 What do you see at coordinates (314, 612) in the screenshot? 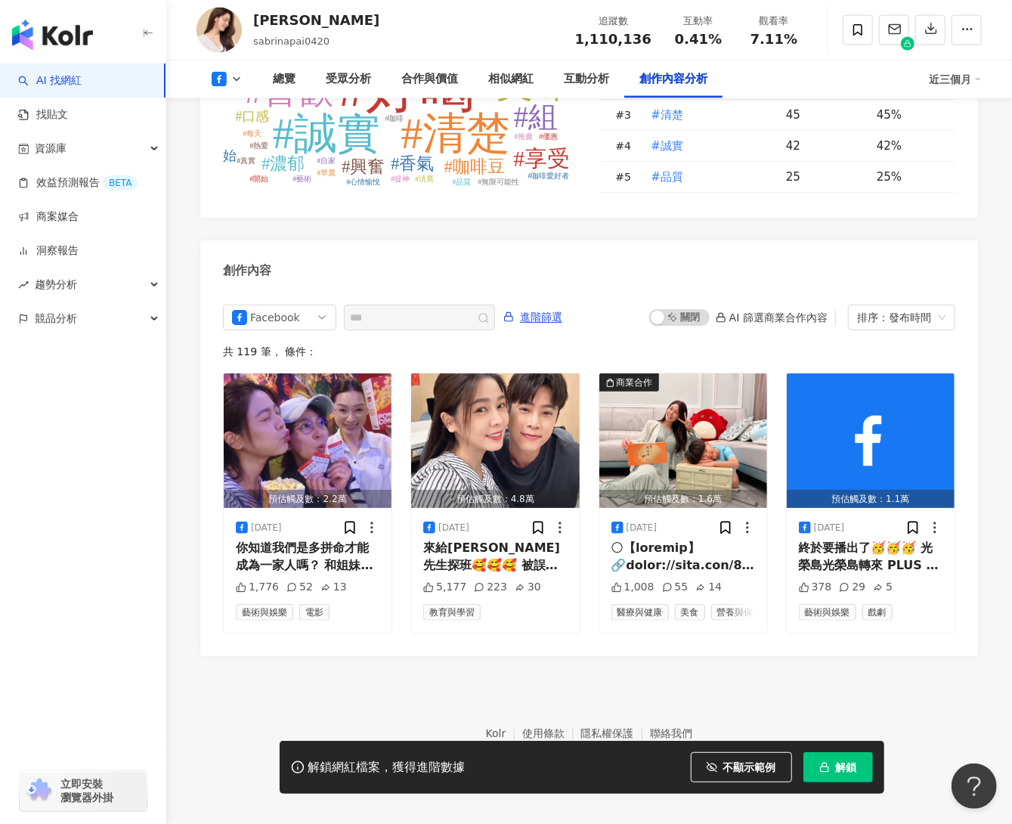
I see `span: 電影` at bounding box center [314, 612].